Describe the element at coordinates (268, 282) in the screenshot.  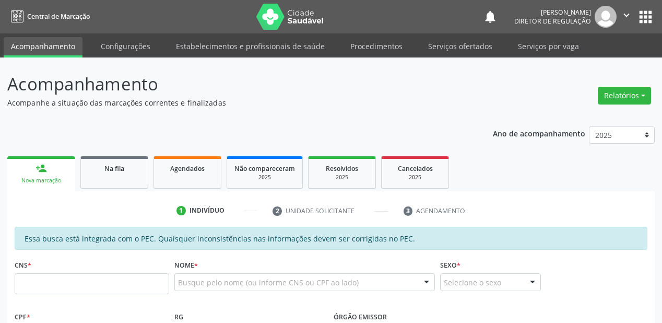
I see `span: Busque pelo nome (ou informe CNS ou CPF ao lado)` at that location.